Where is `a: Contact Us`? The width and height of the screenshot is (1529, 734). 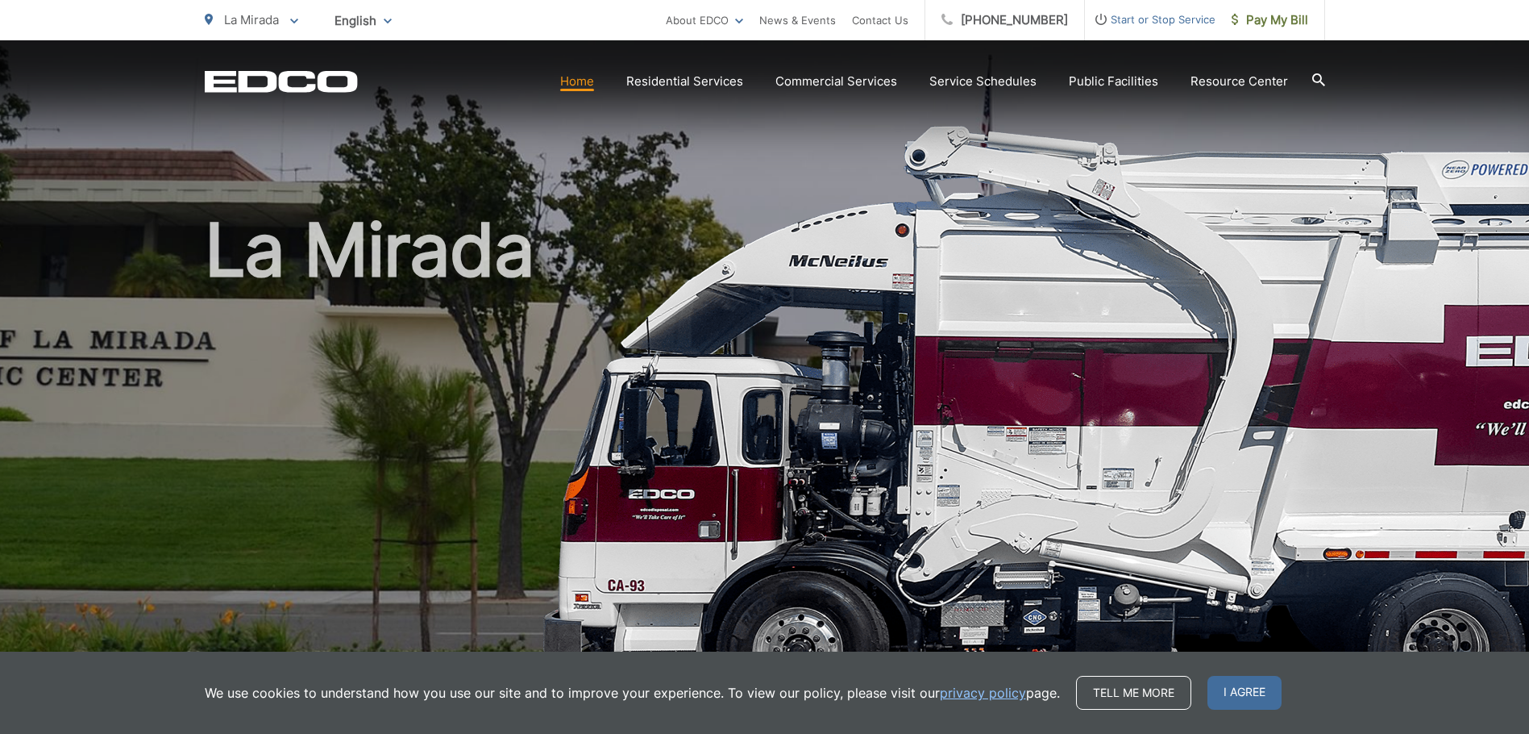
a: Contact Us is located at coordinates (880, 20).